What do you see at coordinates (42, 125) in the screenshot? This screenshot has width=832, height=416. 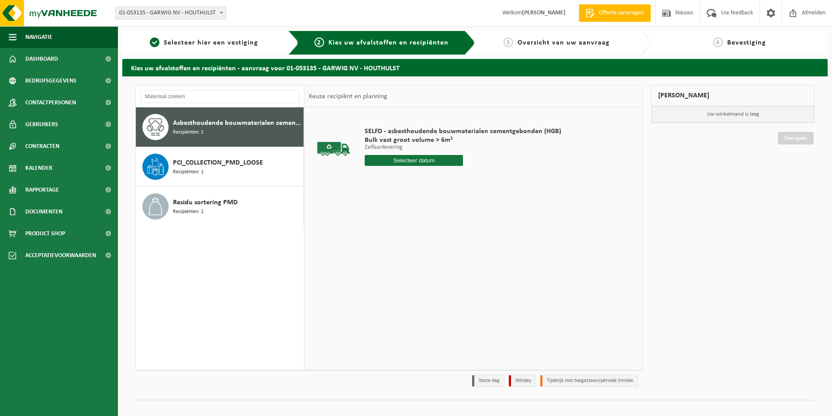 I see `span: Gebruikers` at bounding box center [42, 125].